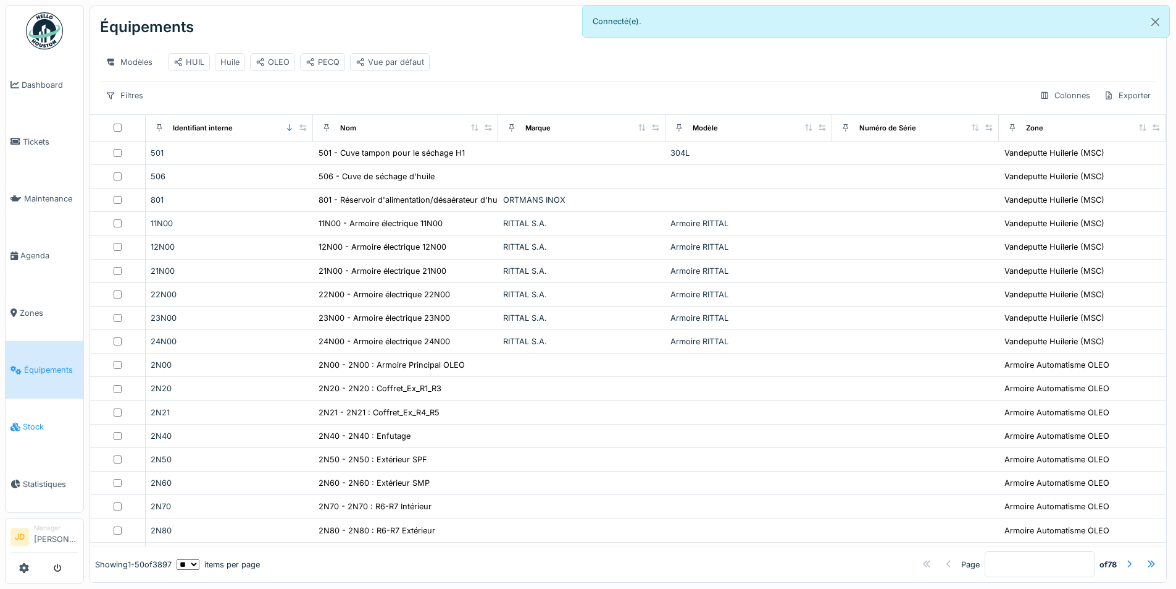 The width and height of the screenshot is (1176, 589). Describe the element at coordinates (51, 141) in the screenshot. I see `span: Tickets` at that location.